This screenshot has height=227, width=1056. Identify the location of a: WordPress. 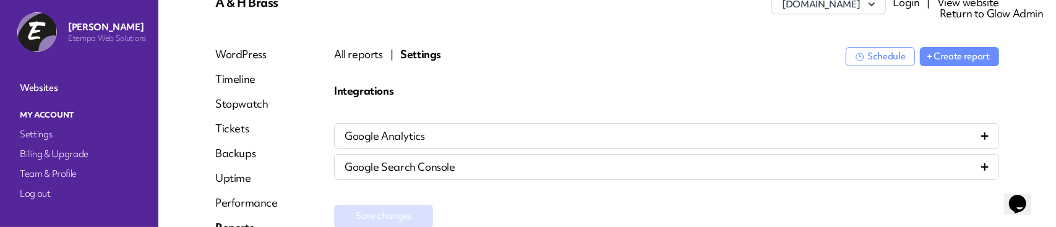
(246, 54).